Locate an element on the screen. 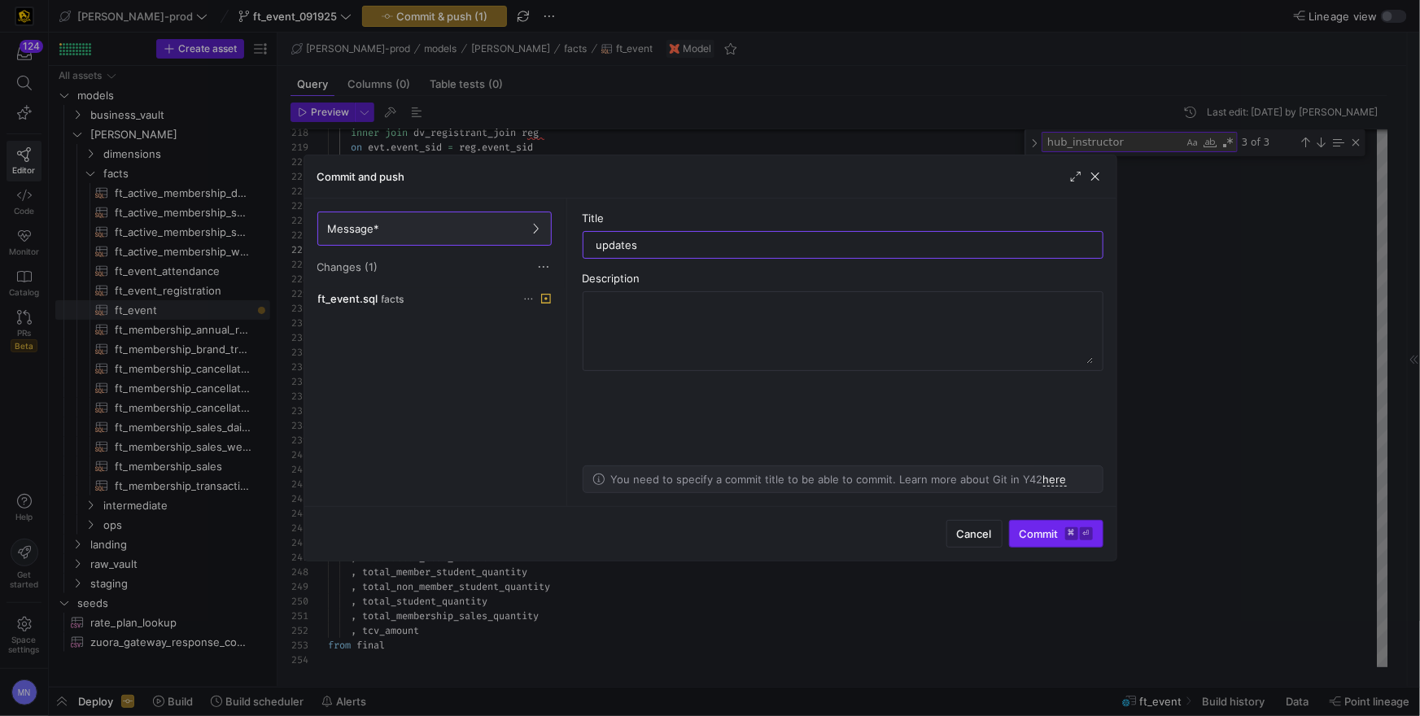 The image size is (1420, 716). span: Commit is located at coordinates (1057, 534).